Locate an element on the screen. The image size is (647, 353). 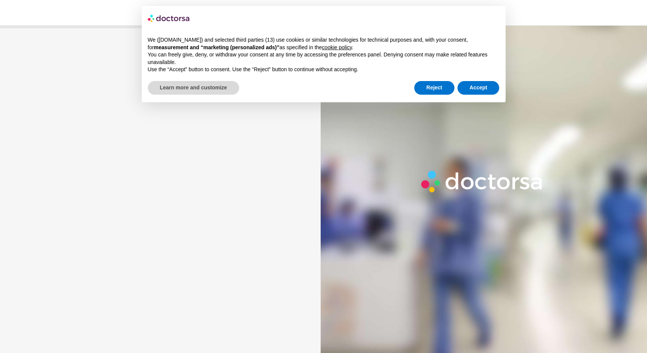
img: Logo-Doctorsa-trans-White-partial-flat.png is located at coordinates (482, 182).